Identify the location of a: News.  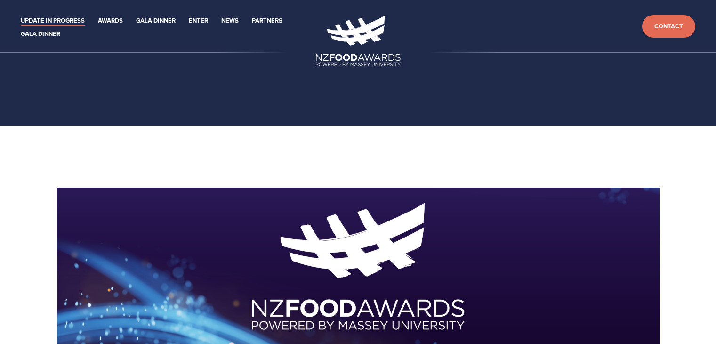
(230, 21).